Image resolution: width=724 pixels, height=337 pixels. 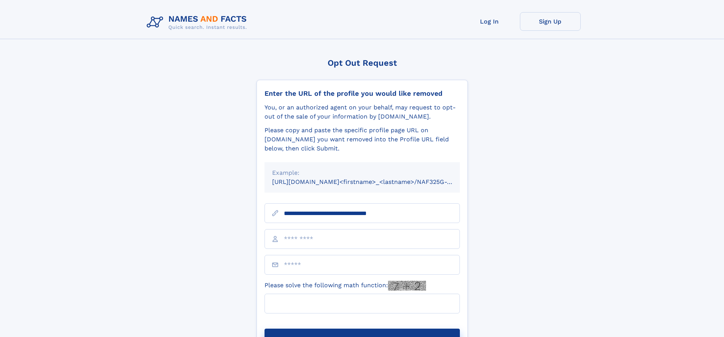 I want to click on div: You, or an authorized agent on your behalf, may request to opt-out of the sale of your informatio..., so click(x=362, y=112).